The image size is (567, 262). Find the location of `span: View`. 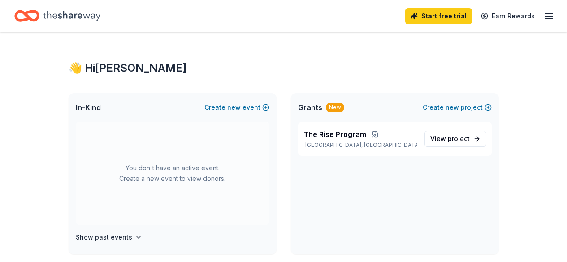

span: View is located at coordinates (450, 139).